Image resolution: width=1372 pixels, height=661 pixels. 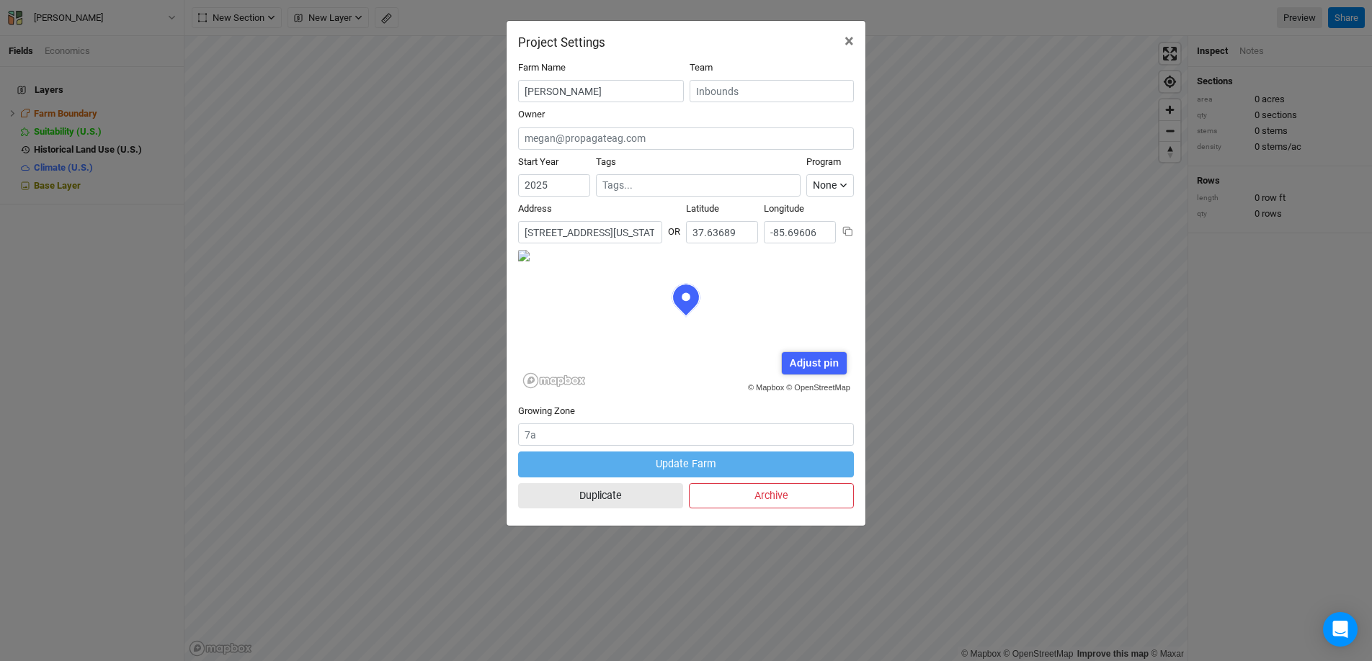 What do you see at coordinates (849, 41) in the screenshot?
I see `button: Close` at bounding box center [849, 41].